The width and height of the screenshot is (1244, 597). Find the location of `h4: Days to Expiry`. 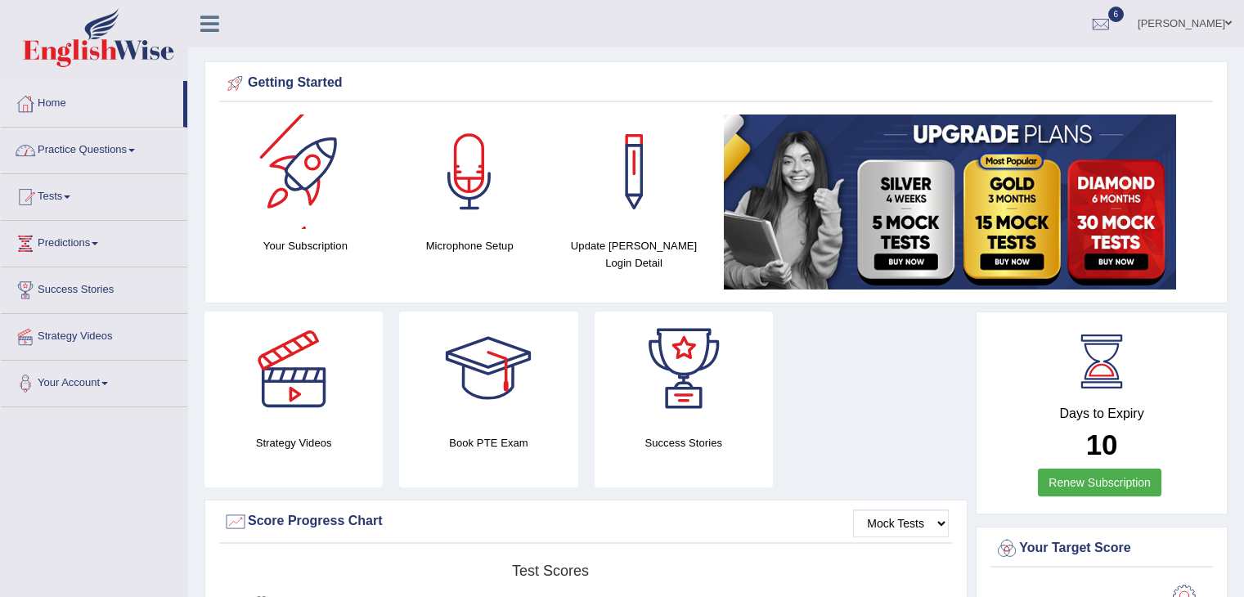

h4: Days to Expiry is located at coordinates (1102, 414).